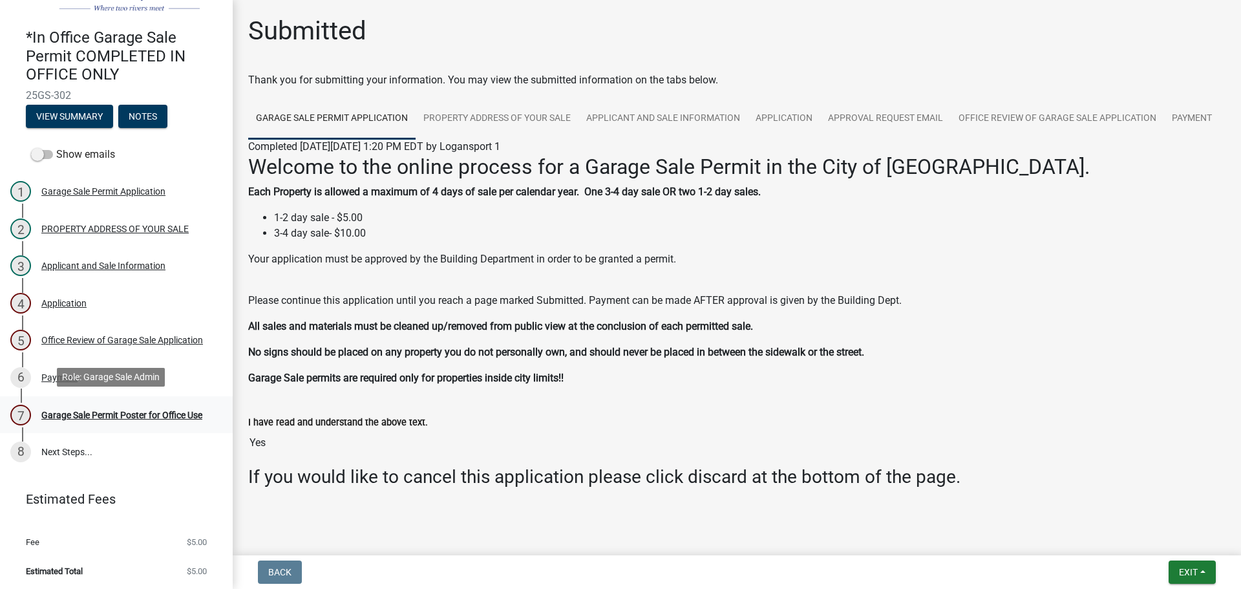 The width and height of the screenshot is (1241, 589). I want to click on div: Role: Garage Sale Admin, so click(111, 377).